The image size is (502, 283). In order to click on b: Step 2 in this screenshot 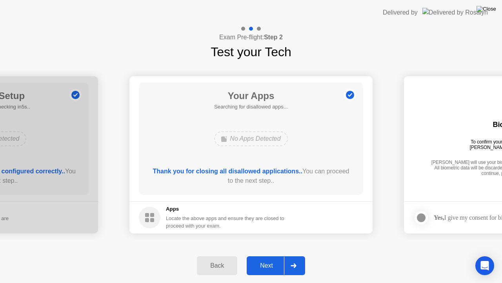, I will do `click(274, 37)`.